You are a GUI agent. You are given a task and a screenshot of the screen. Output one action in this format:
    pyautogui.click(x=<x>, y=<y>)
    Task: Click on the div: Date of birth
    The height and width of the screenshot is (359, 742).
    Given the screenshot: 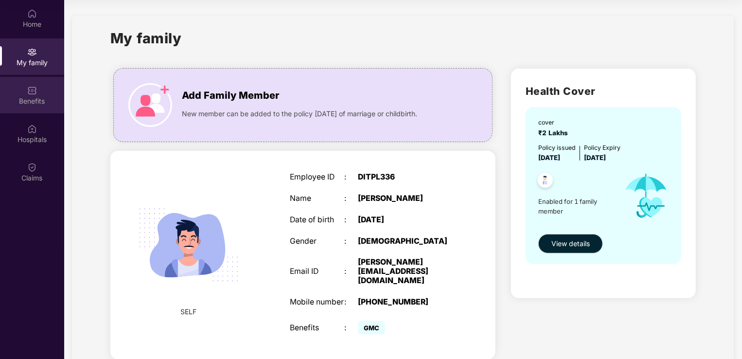 What is the action you would take?
    pyautogui.click(x=317, y=220)
    